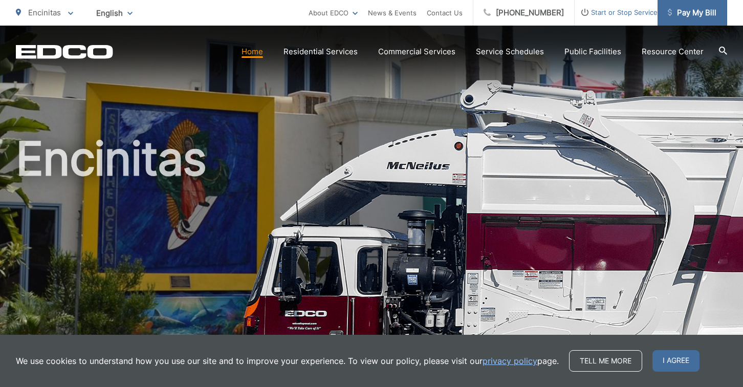 Image resolution: width=743 pixels, height=387 pixels. What do you see at coordinates (64, 52) in the screenshot?
I see `a: EDCD logo. Return to the homepage.` at bounding box center [64, 52].